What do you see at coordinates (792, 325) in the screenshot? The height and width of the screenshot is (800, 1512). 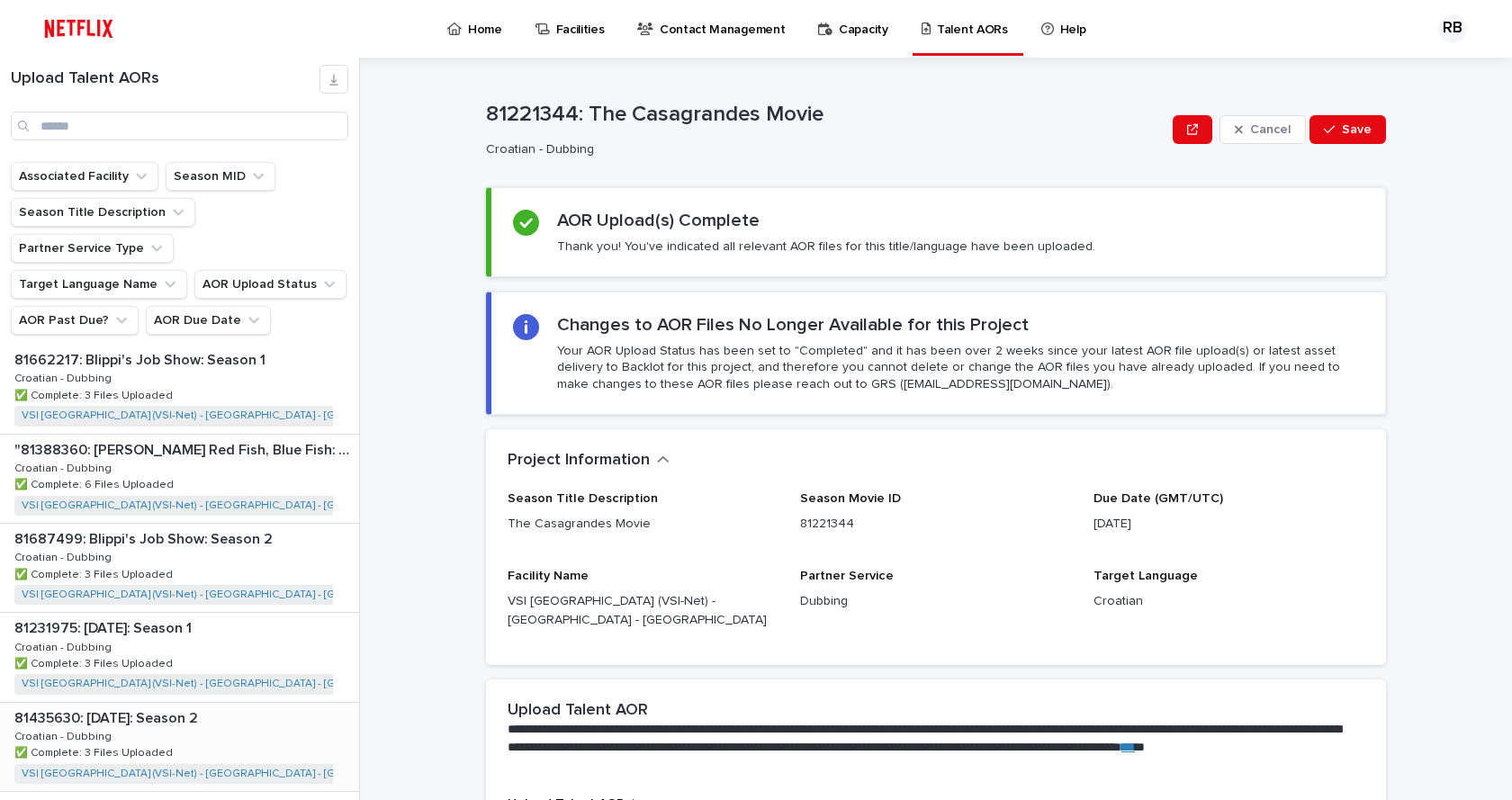 I see `h2: Changes to AOR Files No Longer Available for this Project` at bounding box center [792, 325].